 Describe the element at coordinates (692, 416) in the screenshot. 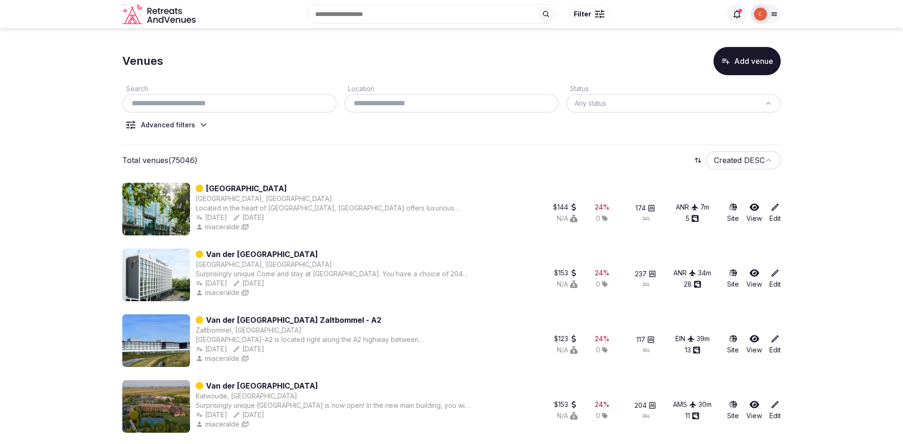

I see `div: 11` at that location.